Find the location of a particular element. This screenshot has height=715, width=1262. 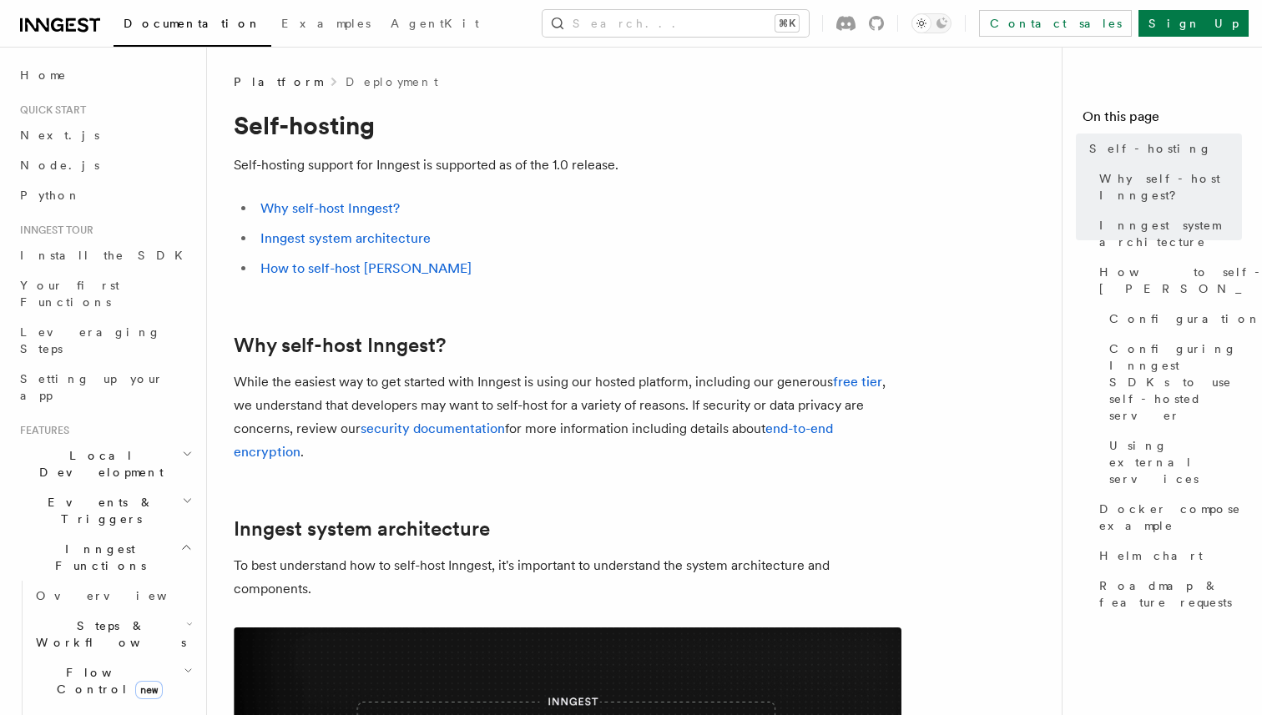

span: Platform is located at coordinates (278, 82).